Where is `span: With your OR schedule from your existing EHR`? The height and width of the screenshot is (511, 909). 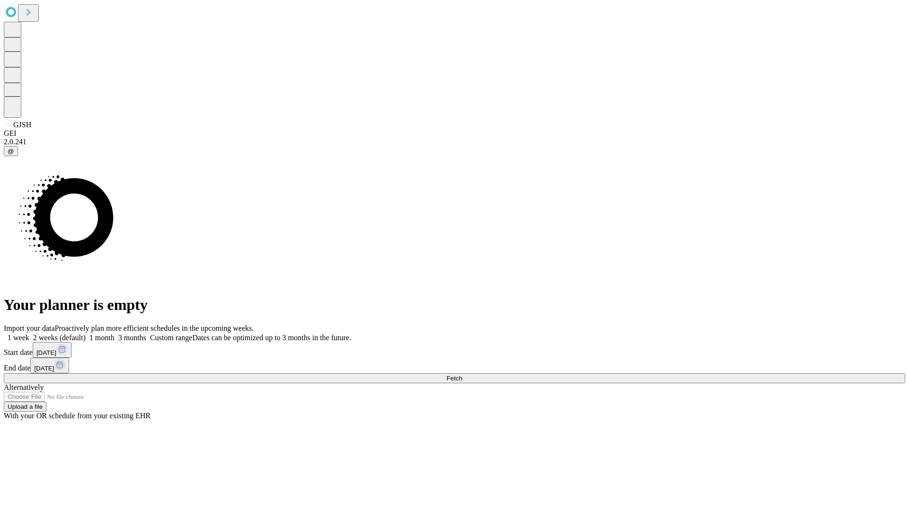
span: With your OR schedule from your existing EHR is located at coordinates (77, 415).